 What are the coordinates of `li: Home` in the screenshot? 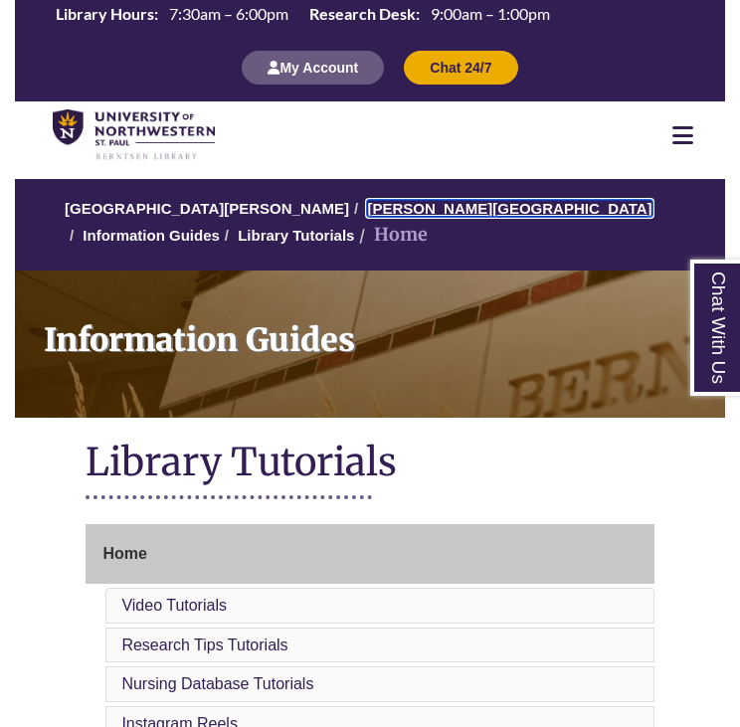 It's located at (391, 235).